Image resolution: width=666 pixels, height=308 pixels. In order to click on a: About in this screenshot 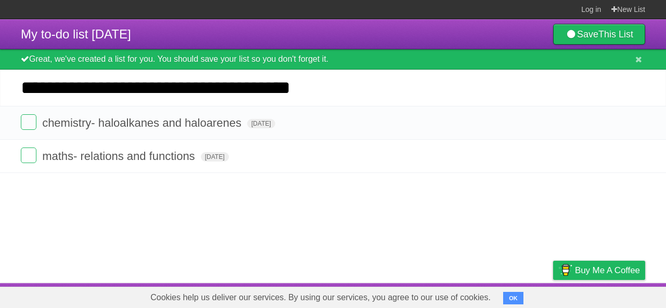, I will do `click(425, 296)`.